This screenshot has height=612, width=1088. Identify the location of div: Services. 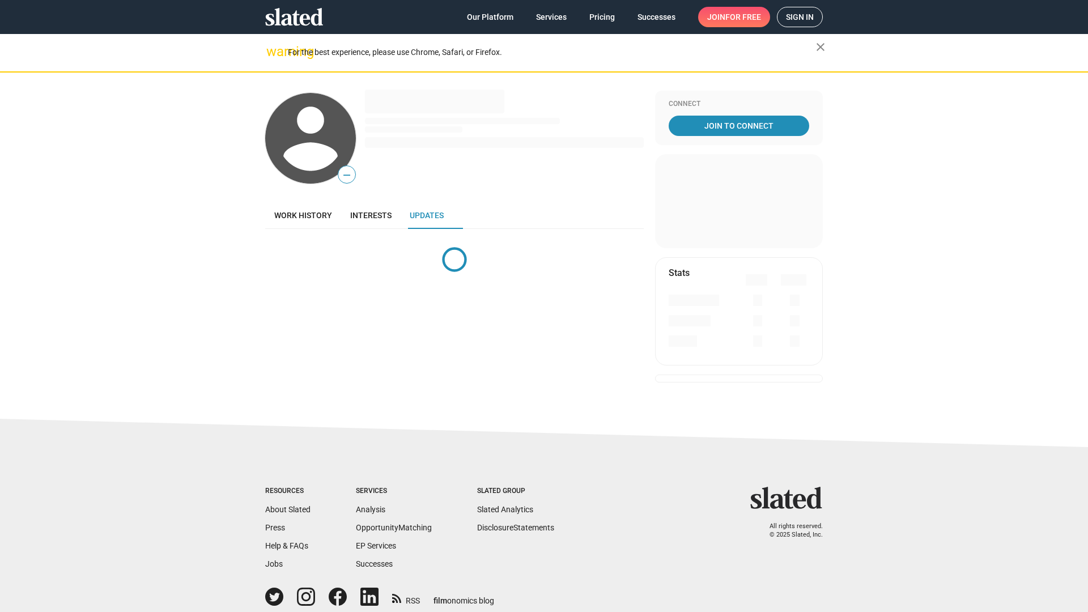
(394, 492).